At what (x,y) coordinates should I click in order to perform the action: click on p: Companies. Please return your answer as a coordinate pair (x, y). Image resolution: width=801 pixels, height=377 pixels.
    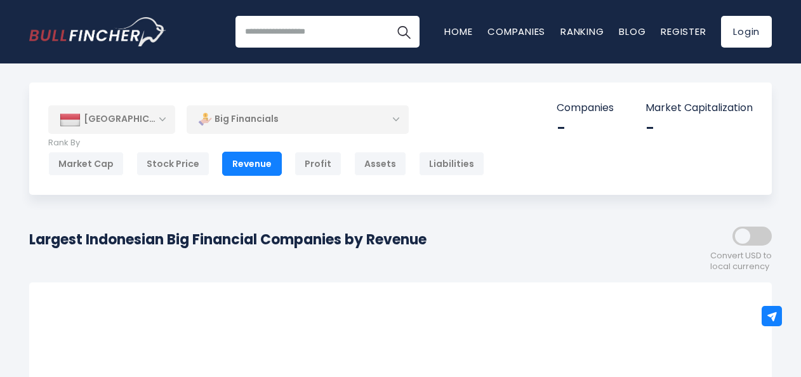
    Looking at the image, I should click on (586, 108).